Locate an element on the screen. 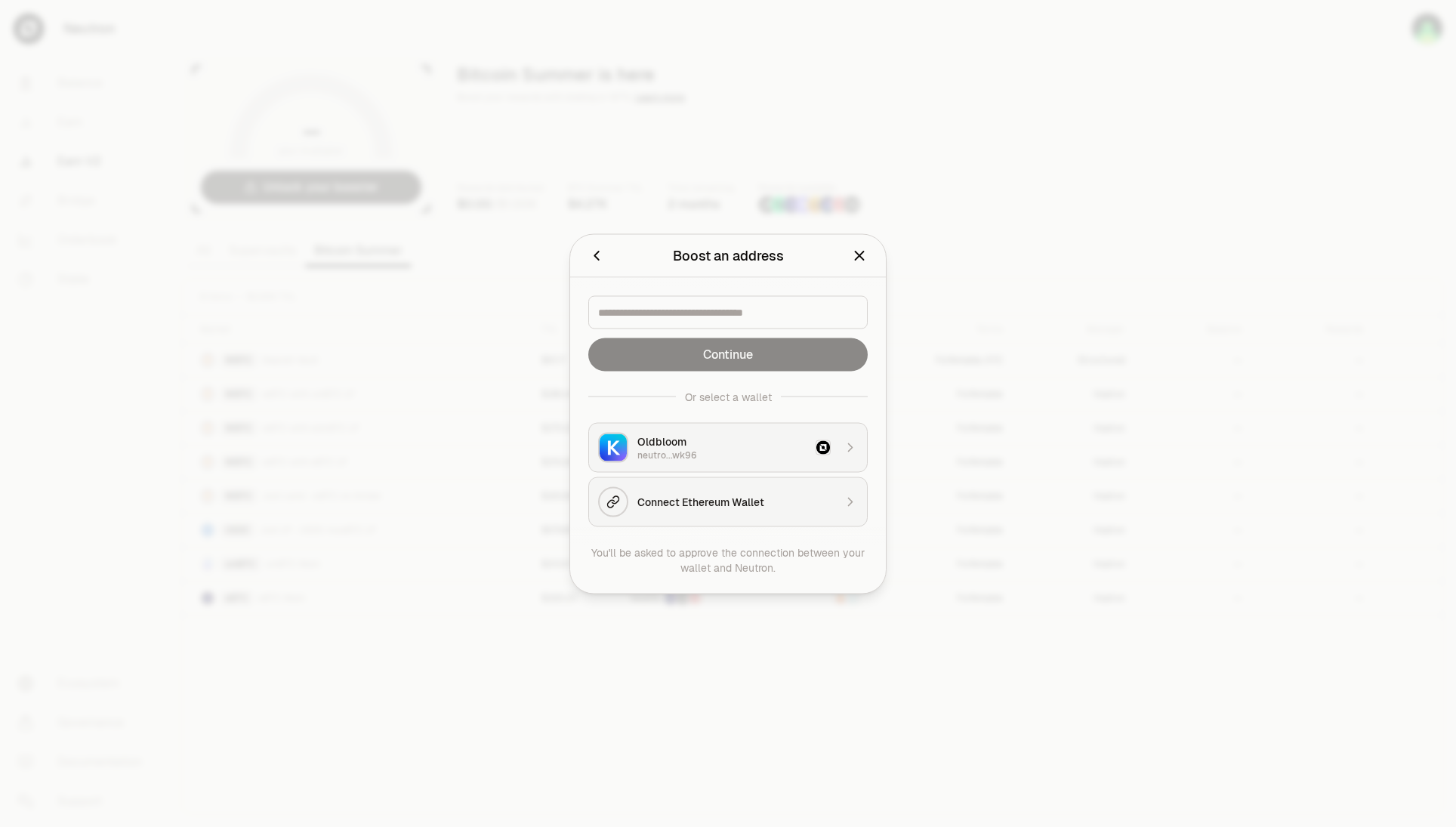 This screenshot has height=827, width=1456. div: neutro...wk96 is located at coordinates (722, 455).